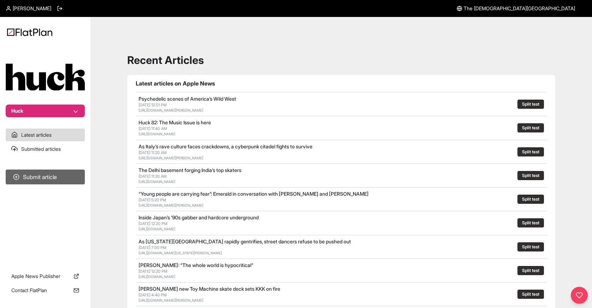 The width and height of the screenshot is (592, 308). I want to click on a: As Italy’s rave culture faces crackdowns, a cyberpunk citadel fights to survive, so click(225, 146).